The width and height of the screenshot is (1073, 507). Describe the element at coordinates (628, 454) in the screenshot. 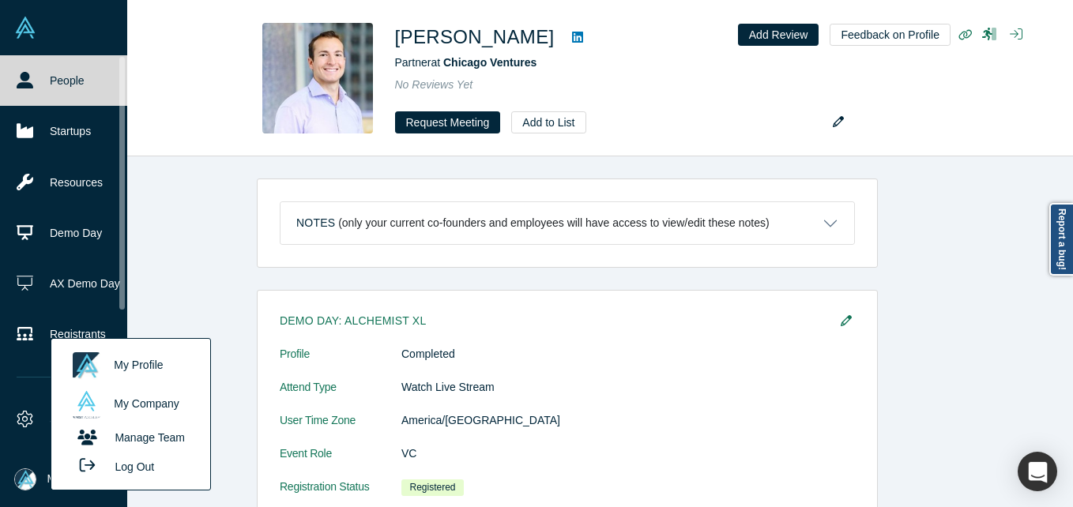

I see `dd: VC` at that location.